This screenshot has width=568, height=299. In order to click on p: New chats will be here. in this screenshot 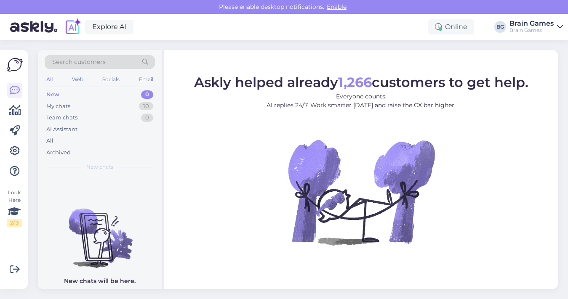, I will do `click(100, 281)`.